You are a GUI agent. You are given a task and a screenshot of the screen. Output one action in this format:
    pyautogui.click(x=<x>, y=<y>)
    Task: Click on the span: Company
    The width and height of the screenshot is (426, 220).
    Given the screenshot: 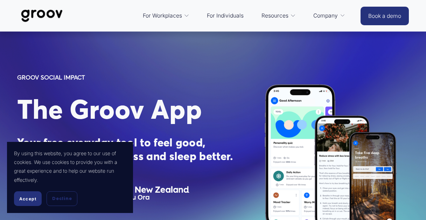 What is the action you would take?
    pyautogui.click(x=325, y=16)
    